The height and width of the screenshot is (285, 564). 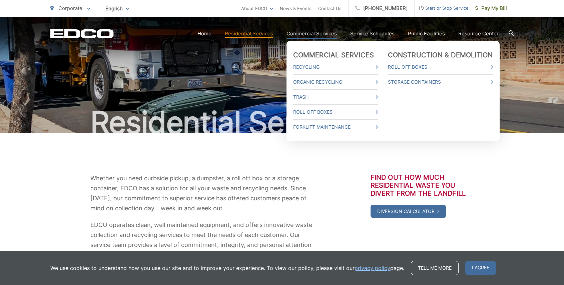 What do you see at coordinates (282, 123) in the screenshot?
I see `h1: Residential Services` at bounding box center [282, 123].